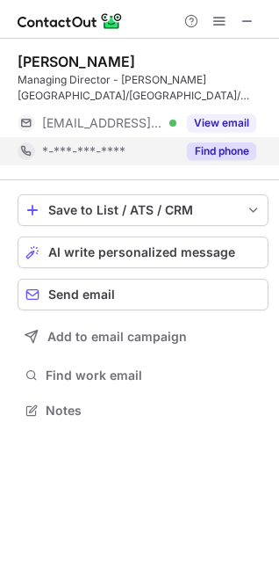 This screenshot has width=279, height=561. Describe the element at coordinates (70, 21) in the screenshot. I see `img: ContactOut v5.3.10` at that location.